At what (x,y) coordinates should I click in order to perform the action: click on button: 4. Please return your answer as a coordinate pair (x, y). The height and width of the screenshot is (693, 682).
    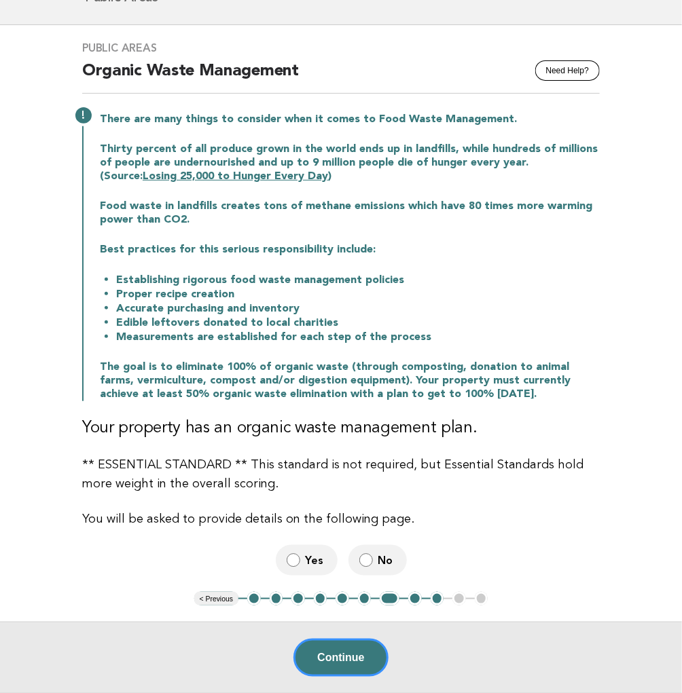
    Looking at the image, I should click on (320, 599).